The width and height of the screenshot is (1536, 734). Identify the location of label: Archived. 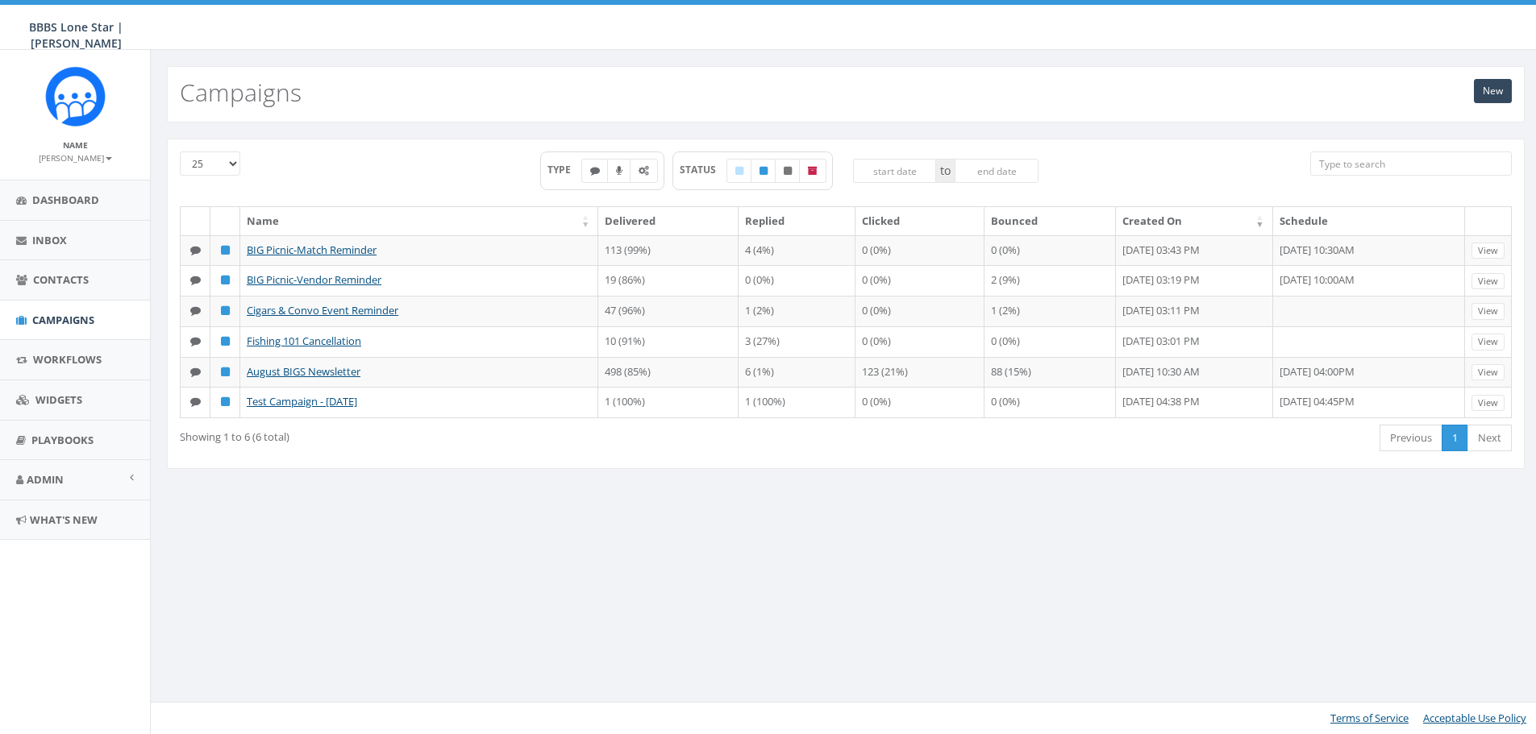
(813, 171).